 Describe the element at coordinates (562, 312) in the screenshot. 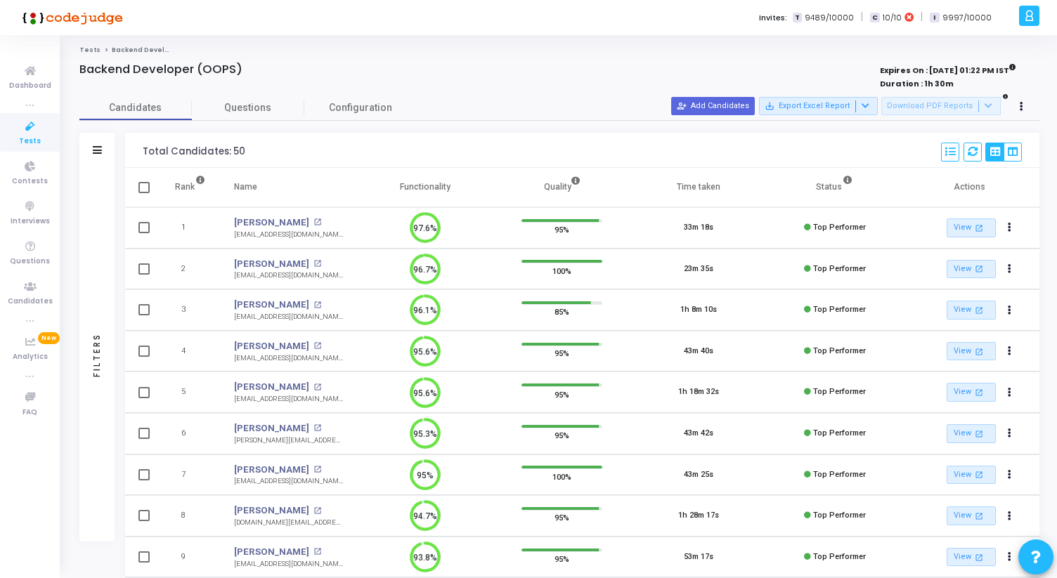

I see `span: 85%` at that location.